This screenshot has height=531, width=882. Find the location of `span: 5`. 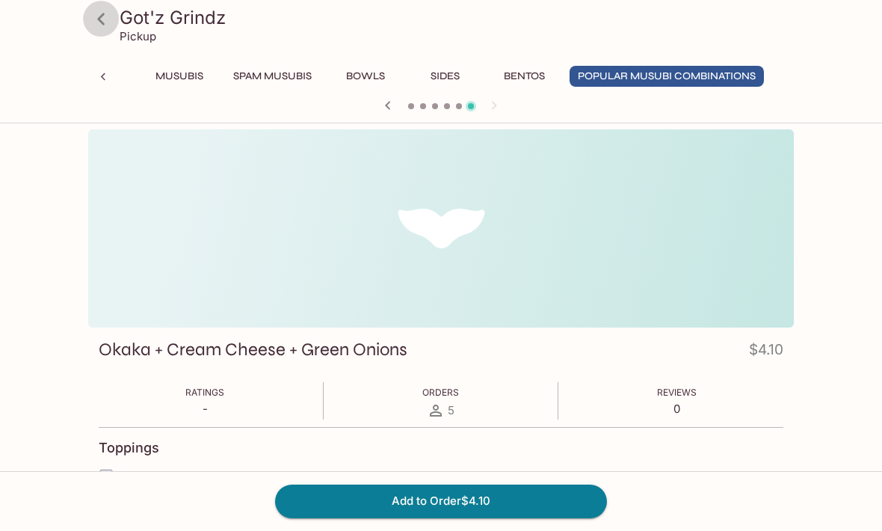

span: 5 is located at coordinates (451, 410).